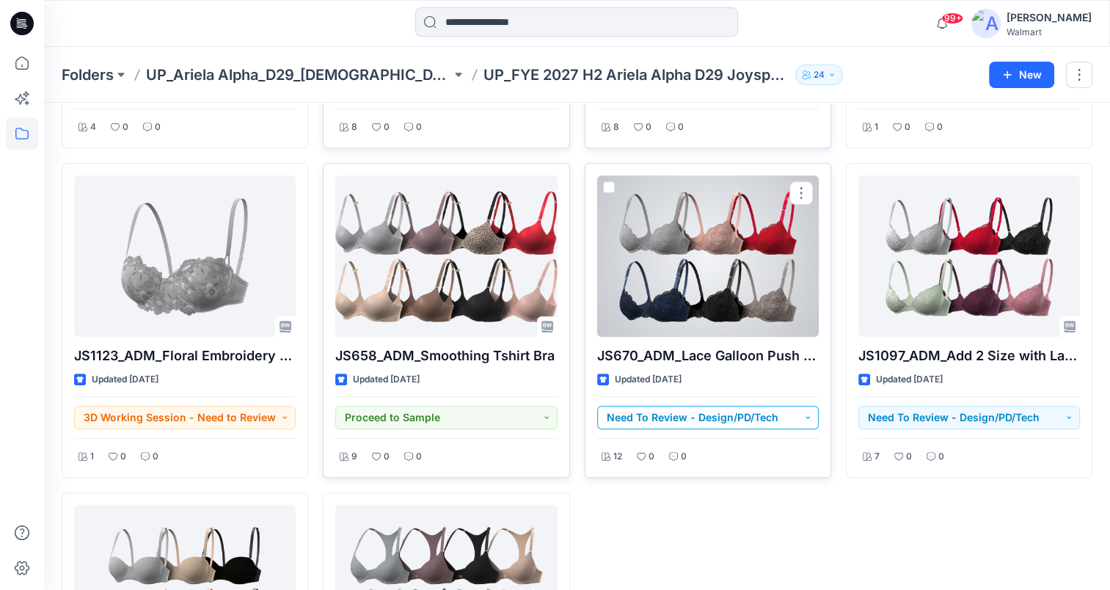 The height and width of the screenshot is (590, 1110). What do you see at coordinates (87, 75) in the screenshot?
I see `a: Folders` at bounding box center [87, 75].